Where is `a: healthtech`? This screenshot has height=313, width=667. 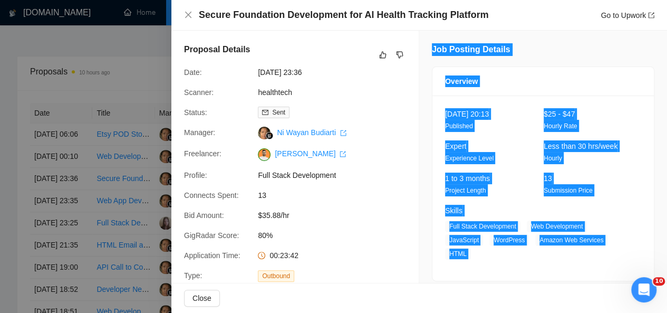
a: healthtech is located at coordinates (275, 92).